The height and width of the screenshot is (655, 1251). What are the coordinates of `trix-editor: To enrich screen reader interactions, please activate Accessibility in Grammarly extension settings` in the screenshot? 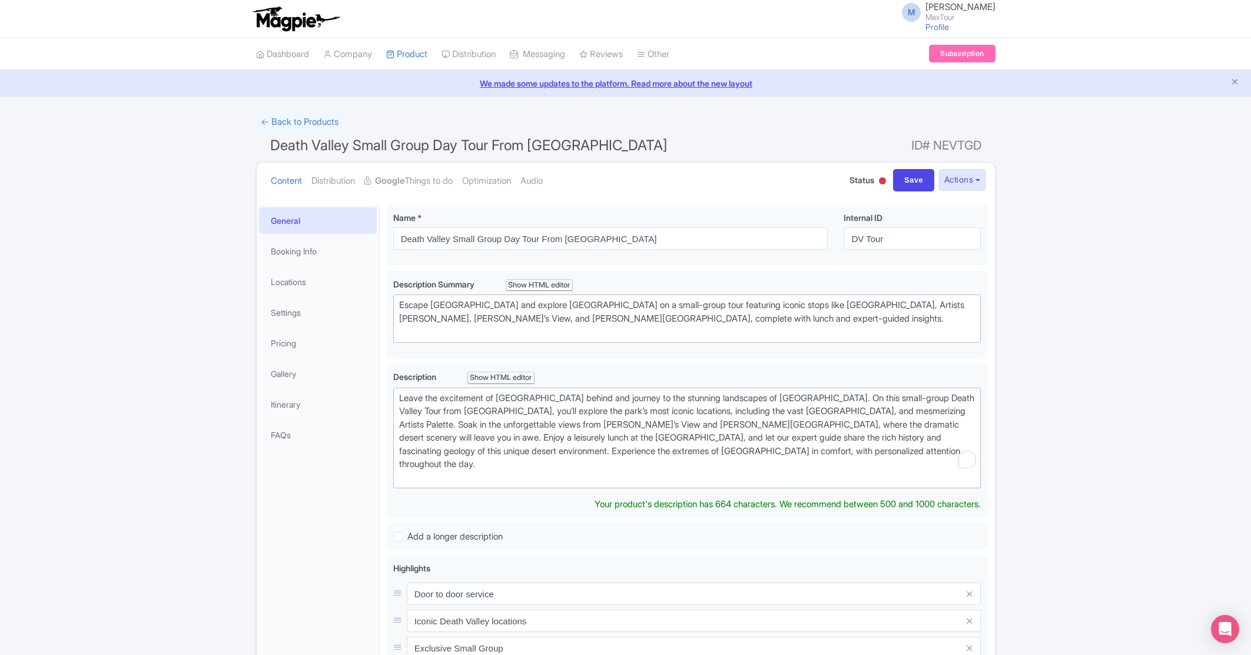 It's located at (687, 438).